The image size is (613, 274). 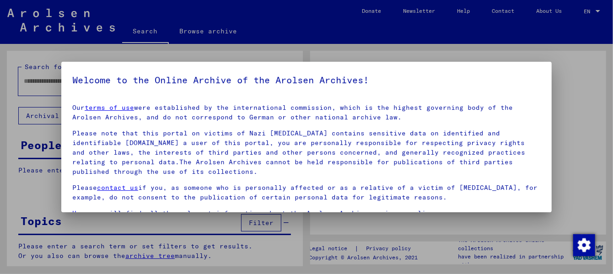 I want to click on a: terms of use, so click(x=109, y=108).